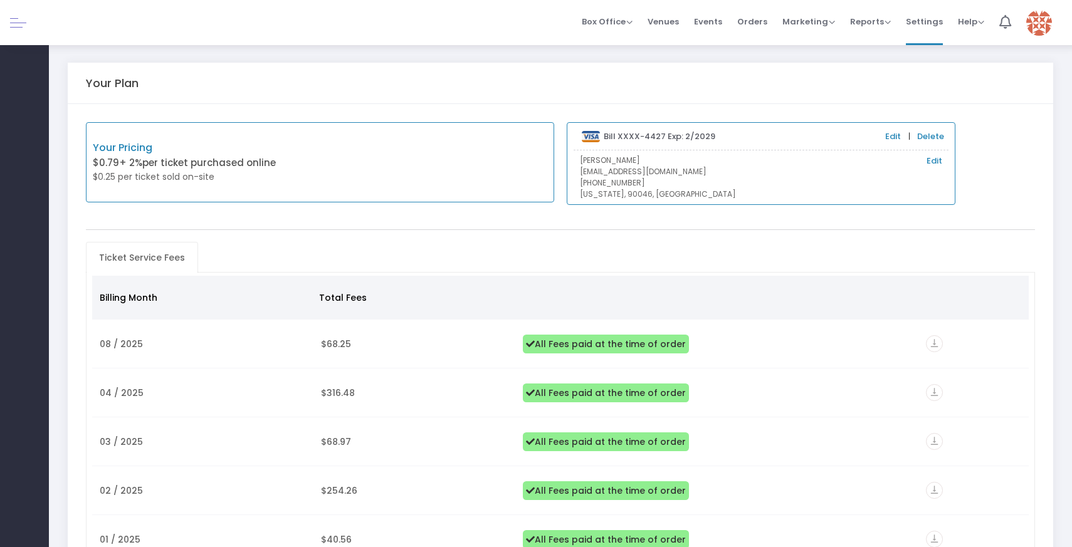 The width and height of the screenshot is (1072, 547). I want to click on span: 03 / 2025, so click(121, 442).